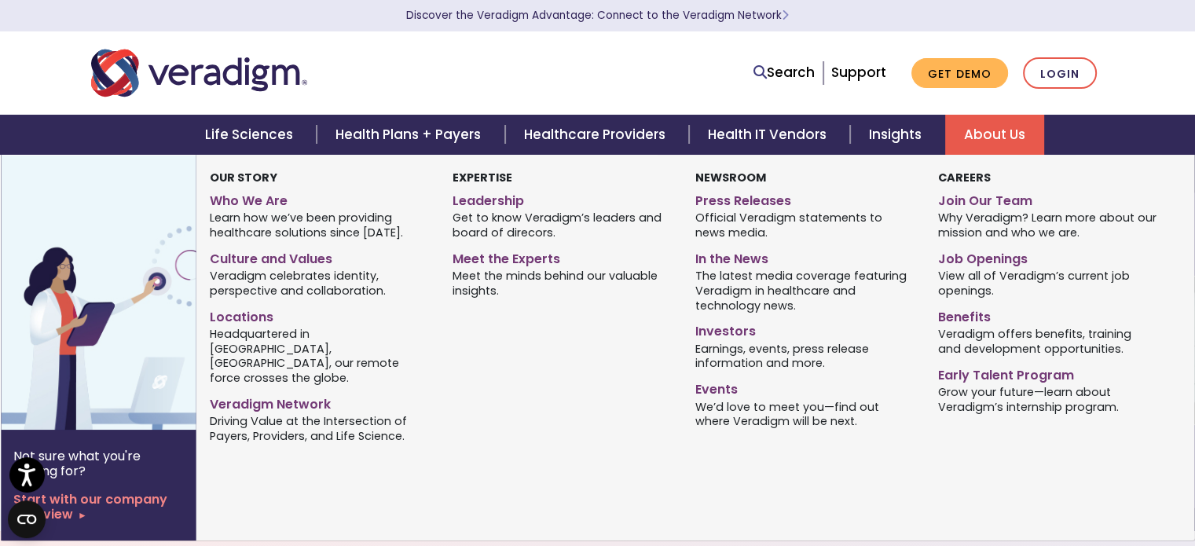  What do you see at coordinates (482, 178) in the screenshot?
I see `strong: Expertise` at bounding box center [482, 178].